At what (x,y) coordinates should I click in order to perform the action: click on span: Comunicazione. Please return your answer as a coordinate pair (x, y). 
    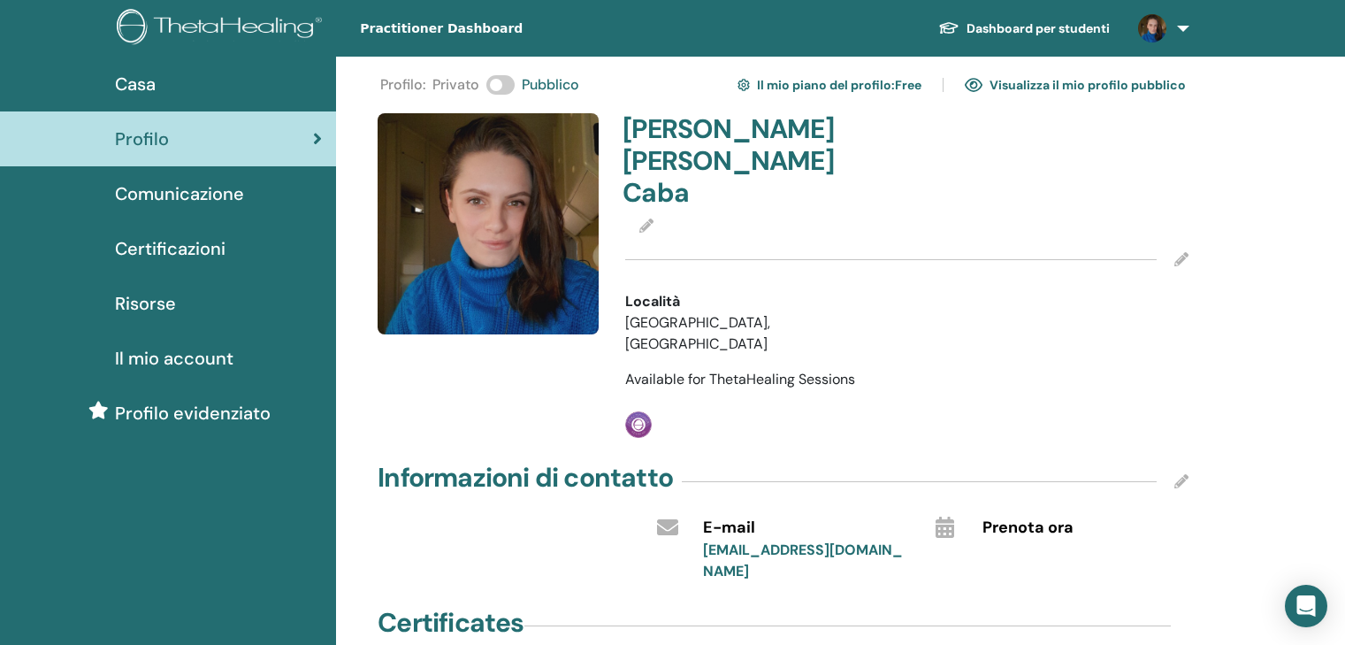
    Looking at the image, I should click on (180, 194).